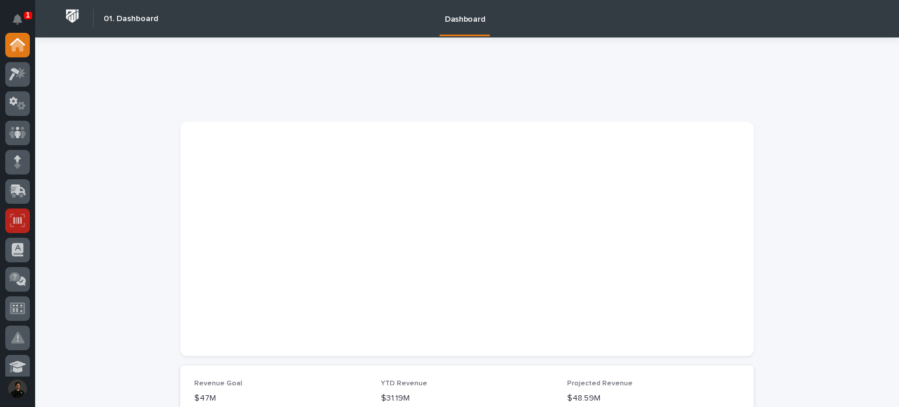  I want to click on p: $31.19M, so click(467, 398).